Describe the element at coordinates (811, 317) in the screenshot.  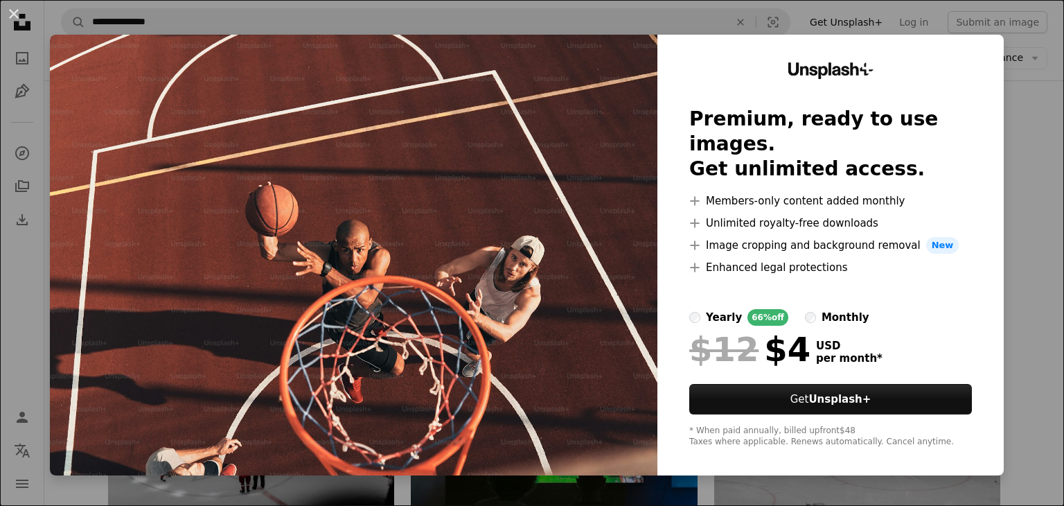
I see `input: monthly` at that location.